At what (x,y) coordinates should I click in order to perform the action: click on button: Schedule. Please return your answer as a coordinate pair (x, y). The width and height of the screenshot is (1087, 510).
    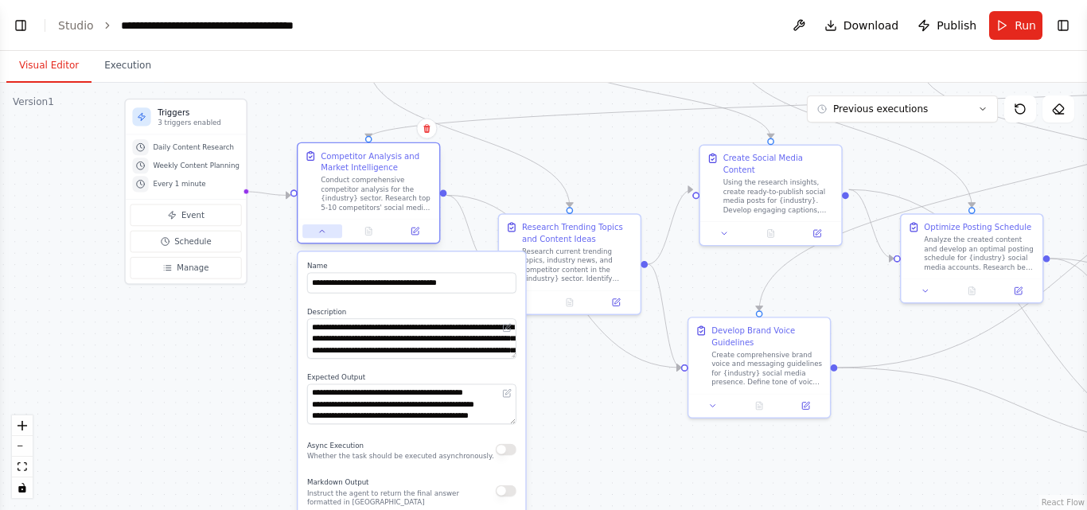
    Looking at the image, I should click on (186, 241).